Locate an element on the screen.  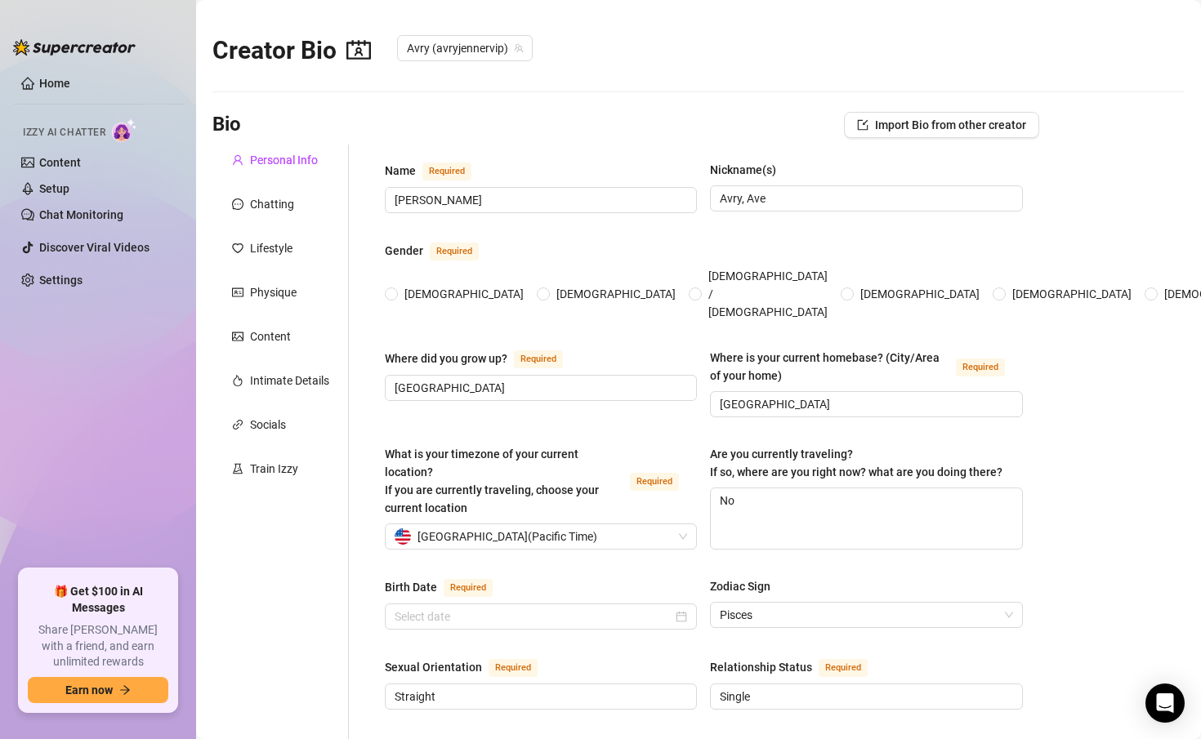
span: Are you currently traveling? If so, where are you right now? what are you doing there? is located at coordinates (856, 463).